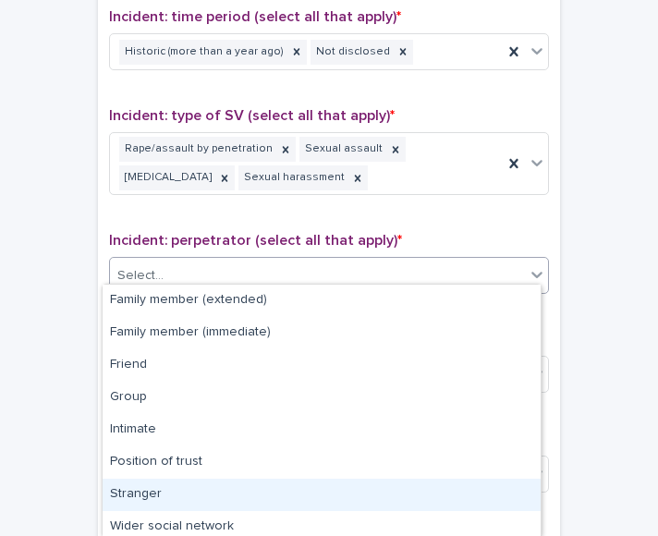 The width and height of the screenshot is (658, 536). What do you see at coordinates (293, 177) in the screenshot?
I see `div: Sexual harassment` at bounding box center [293, 177].